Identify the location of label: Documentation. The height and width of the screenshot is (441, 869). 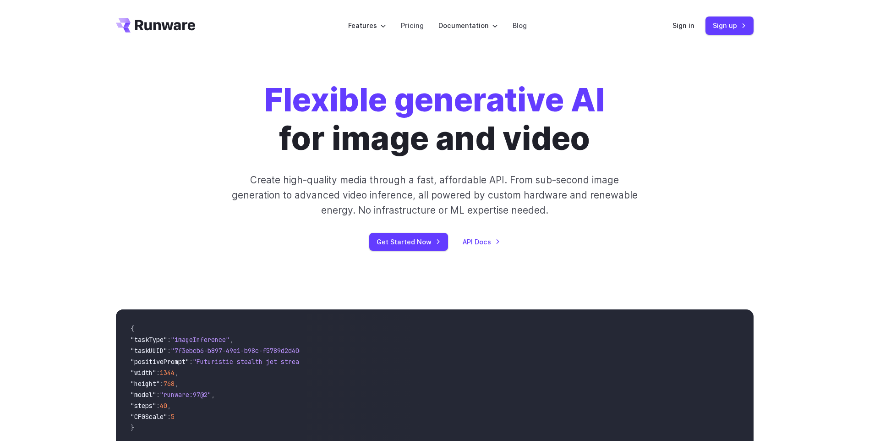
(468, 25).